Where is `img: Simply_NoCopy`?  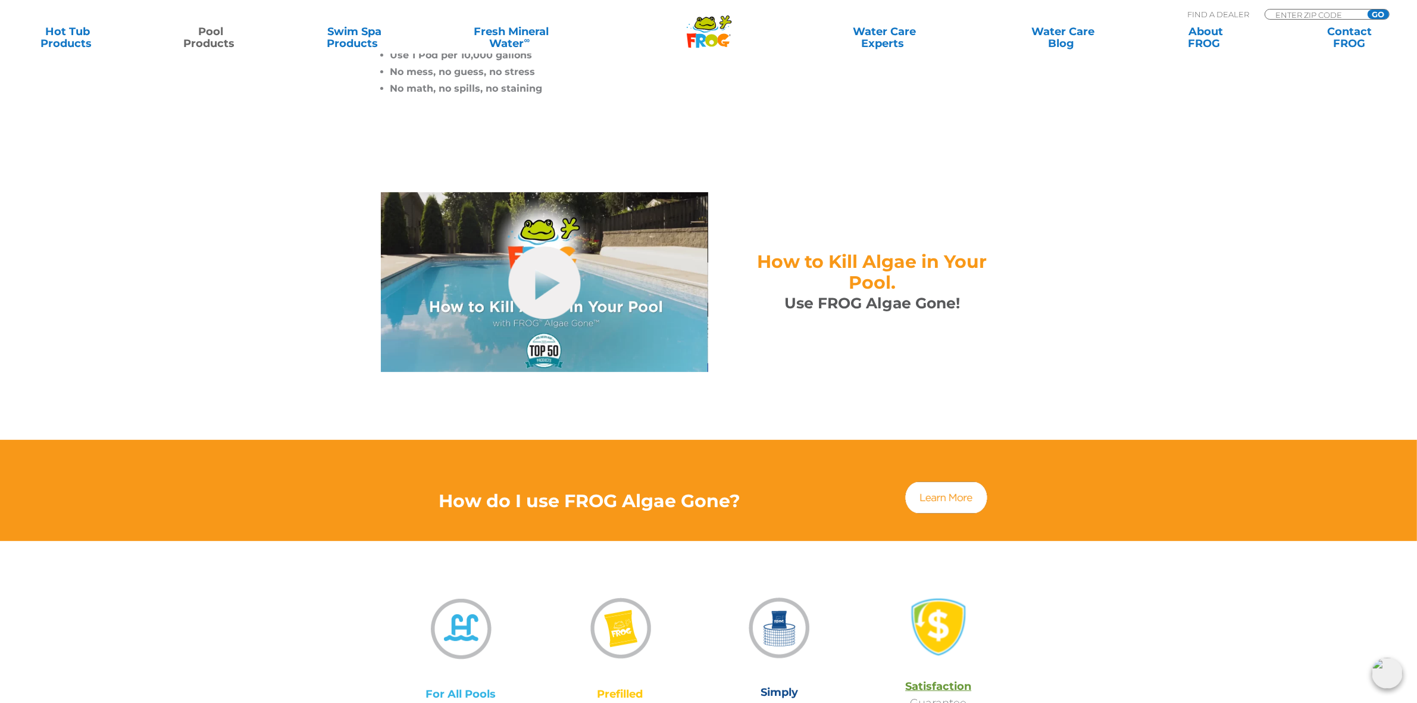 img: Simply_NoCopy is located at coordinates (779, 628).